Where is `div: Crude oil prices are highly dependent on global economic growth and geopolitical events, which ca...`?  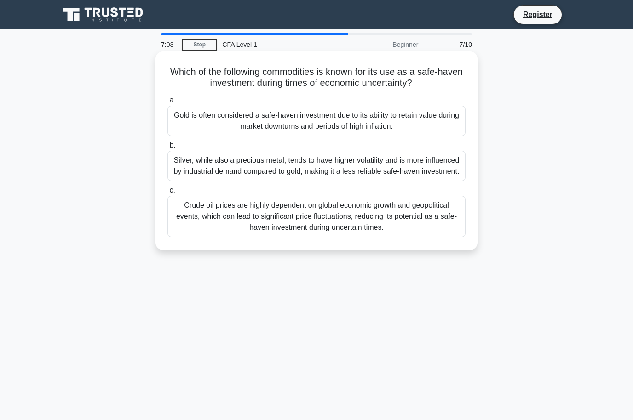 div: Crude oil prices are highly dependent on global economic growth and geopolitical events, which ca... is located at coordinates (316, 217).